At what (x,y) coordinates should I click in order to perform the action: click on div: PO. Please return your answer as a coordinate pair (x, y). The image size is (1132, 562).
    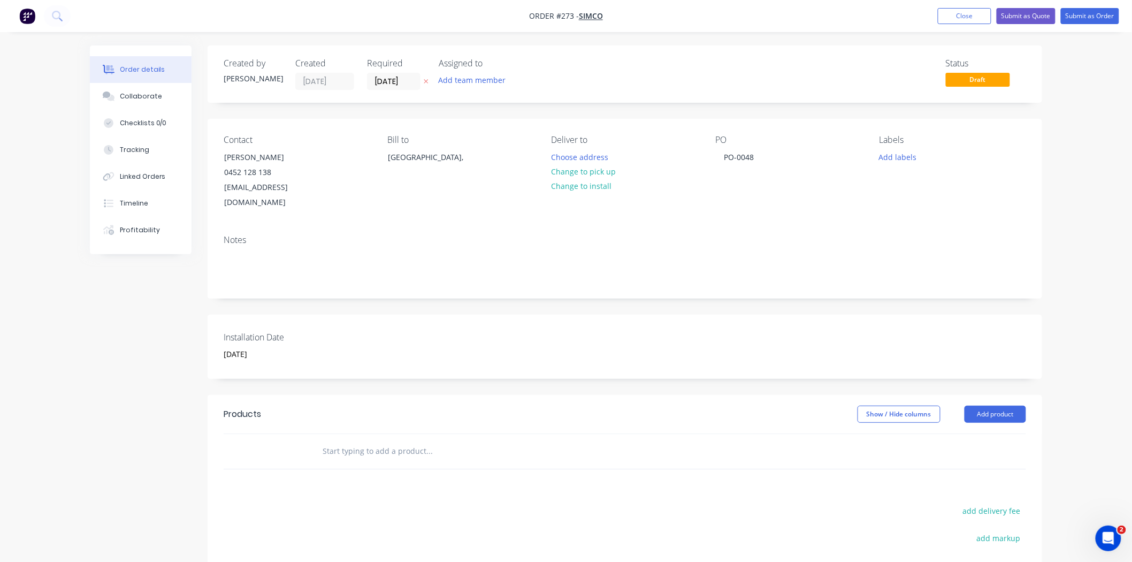
    Looking at the image, I should click on (789, 140).